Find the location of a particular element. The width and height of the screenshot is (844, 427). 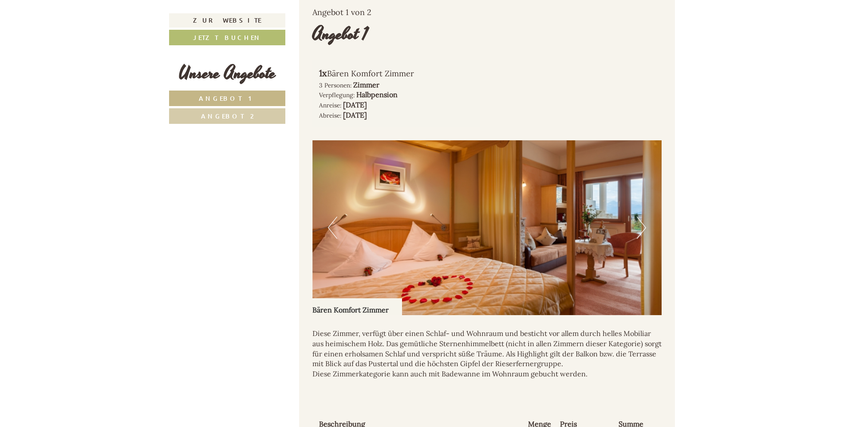

small: Verpflegung: is located at coordinates (337, 95).